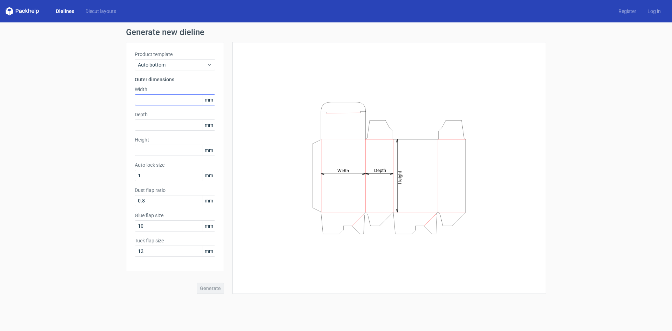 This screenshot has width=672, height=331. What do you see at coordinates (175, 115) in the screenshot?
I see `label: Depth` at bounding box center [175, 115].